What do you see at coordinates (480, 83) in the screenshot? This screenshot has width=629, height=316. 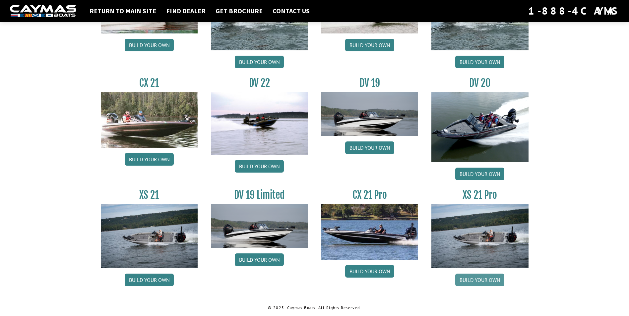 I see `h3: DV 20` at bounding box center [480, 83].